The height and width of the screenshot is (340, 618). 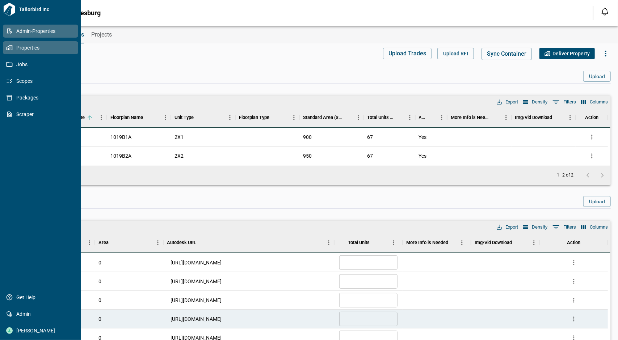 What do you see at coordinates (41, 81) in the screenshot?
I see `a: Scopes` at bounding box center [41, 81].